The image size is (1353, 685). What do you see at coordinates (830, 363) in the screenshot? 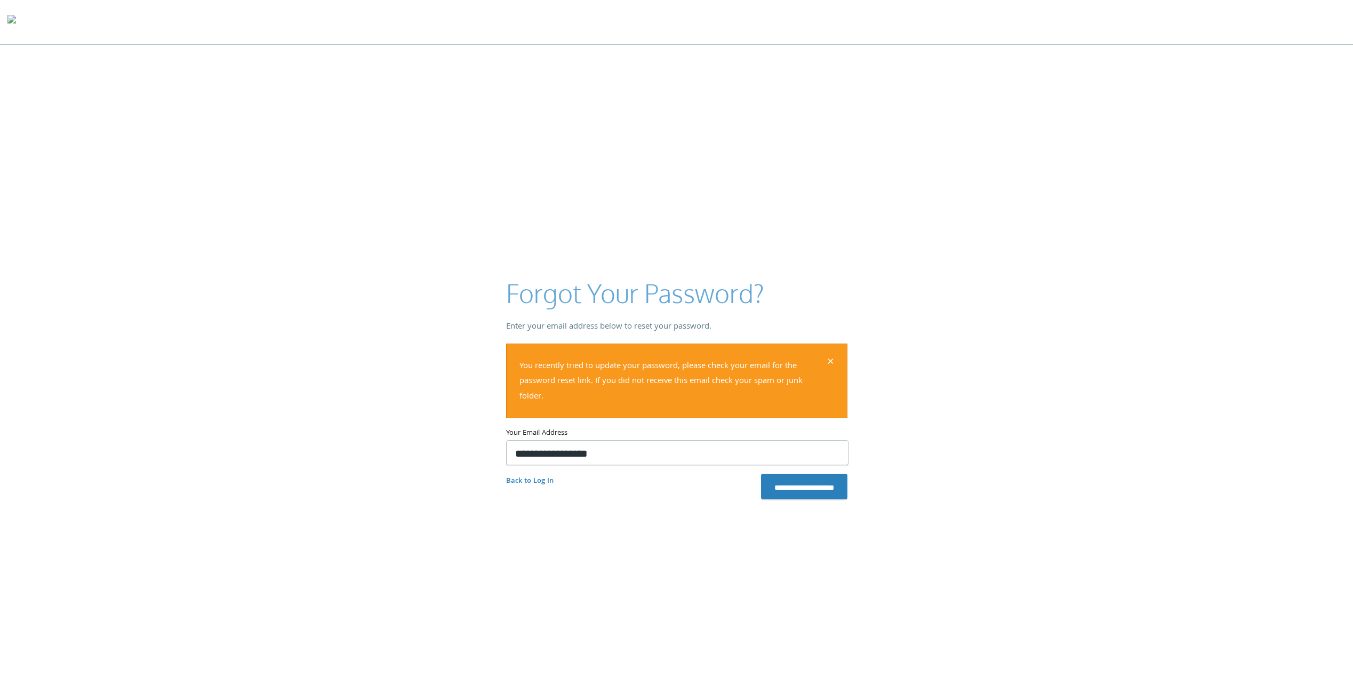
I see `button: Dismiss alert` at bounding box center [830, 363].